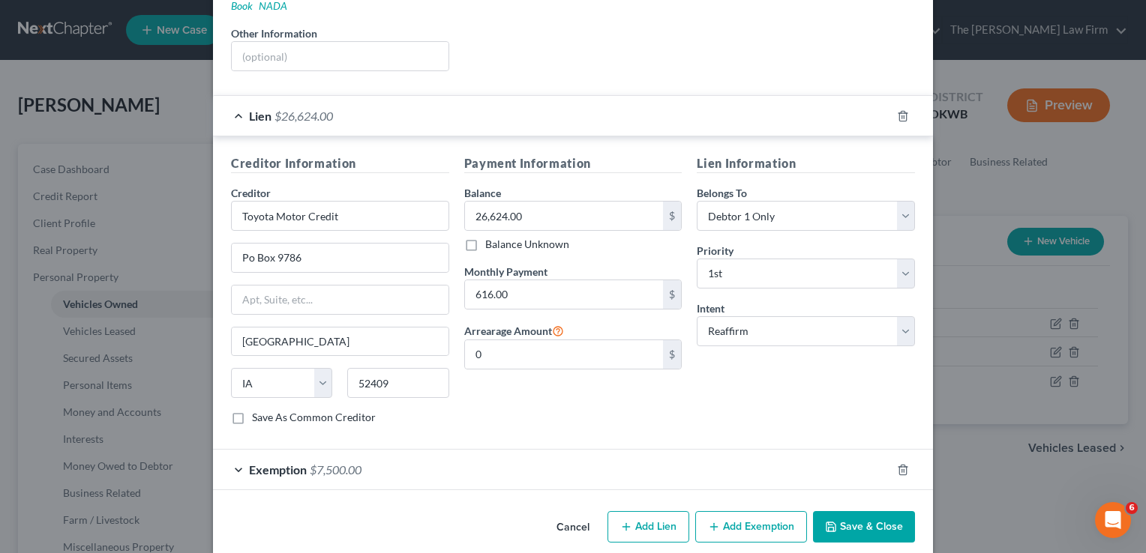  What do you see at coordinates (313, 418) in the screenshot?
I see `label: Save As Common Creditor` at bounding box center [313, 418].